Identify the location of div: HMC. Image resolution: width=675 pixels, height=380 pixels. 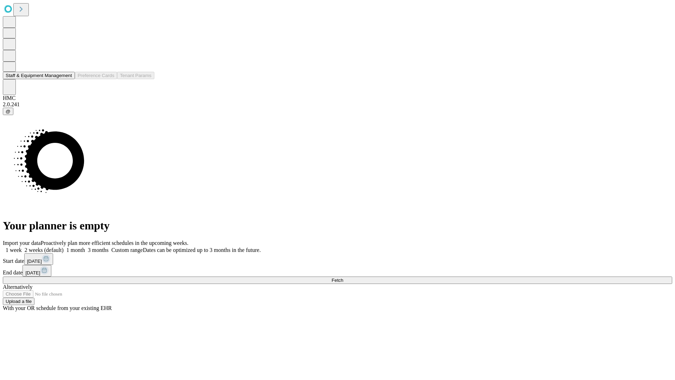
(337, 98).